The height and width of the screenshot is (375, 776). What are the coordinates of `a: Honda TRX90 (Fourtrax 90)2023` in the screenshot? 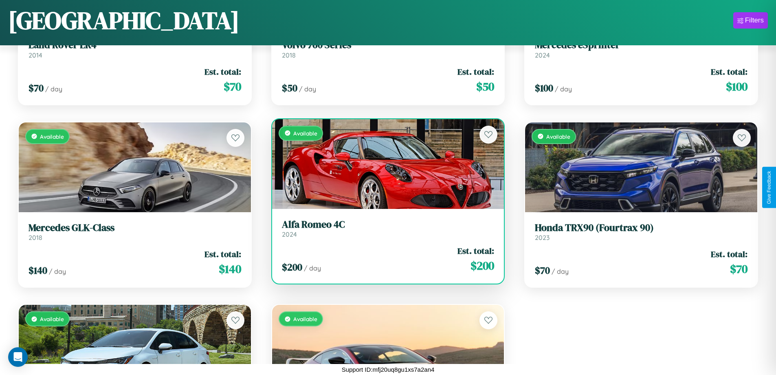 It's located at (642, 231).